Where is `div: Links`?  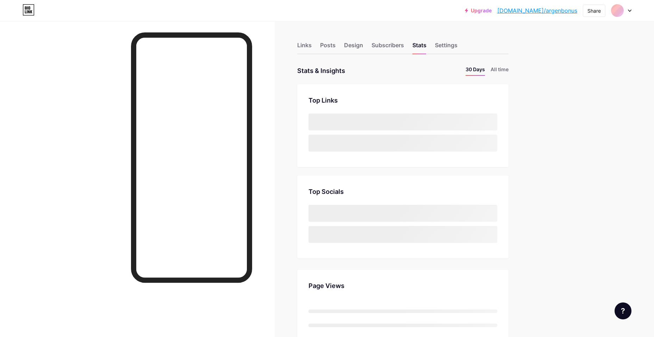
div: Links is located at coordinates (305, 47).